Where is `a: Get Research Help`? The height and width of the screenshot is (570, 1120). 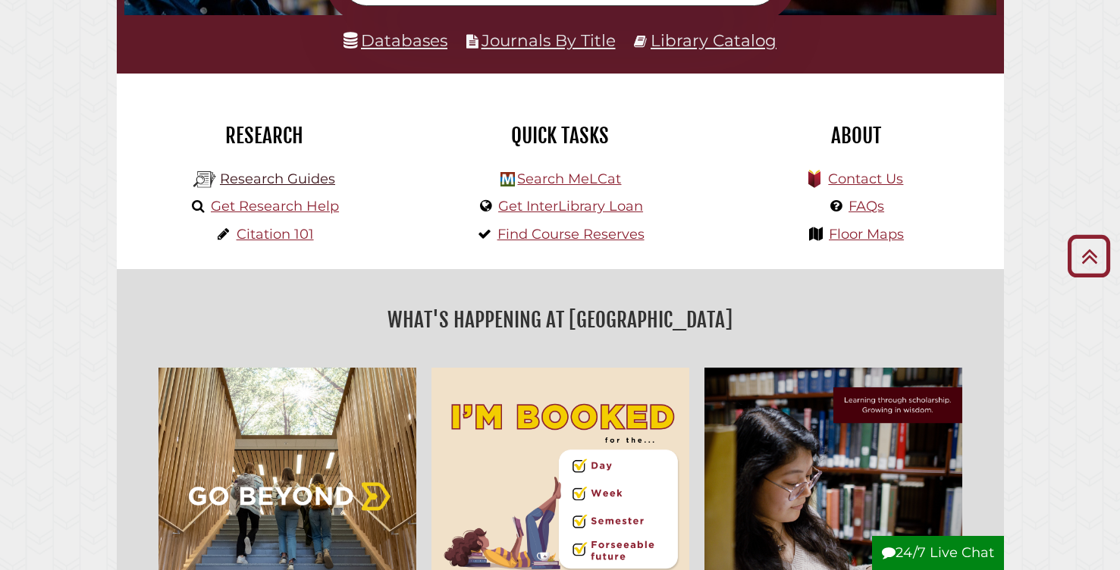
a: Get Research Help is located at coordinates (275, 206).